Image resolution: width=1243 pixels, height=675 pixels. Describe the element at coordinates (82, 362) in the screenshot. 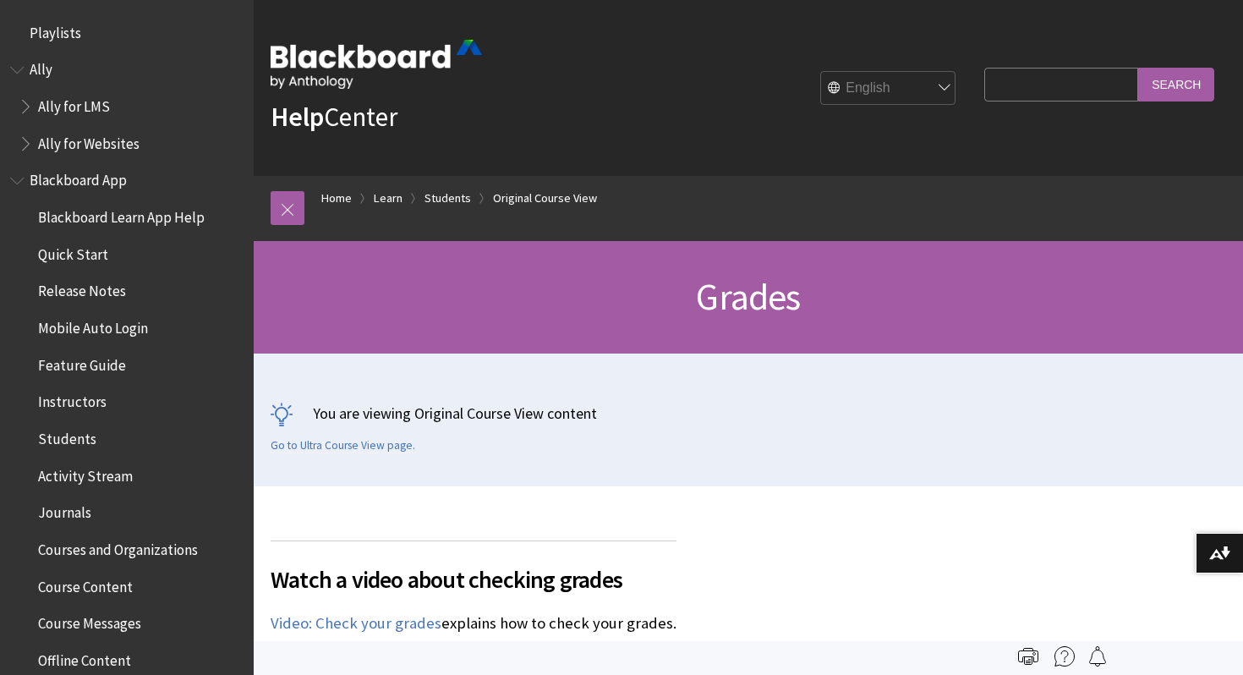

I see `span: Feature Guide` at that location.